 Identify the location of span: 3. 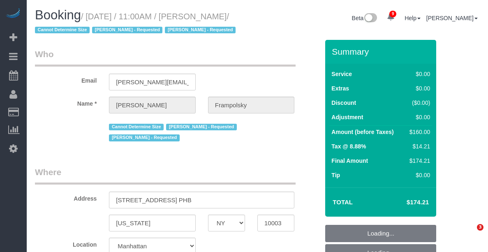
(480, 227).